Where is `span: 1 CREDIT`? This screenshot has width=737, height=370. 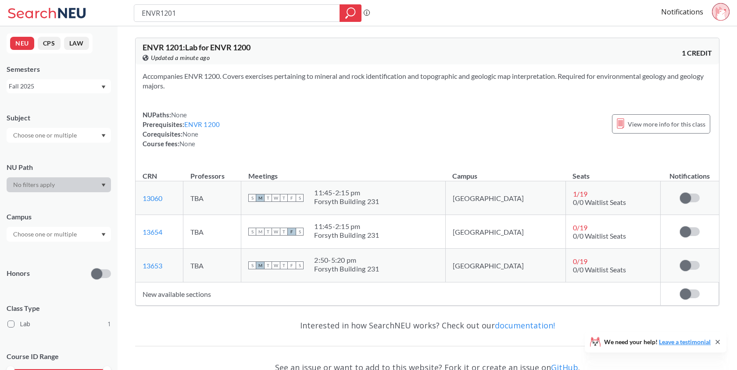 span: 1 CREDIT is located at coordinates (696, 53).